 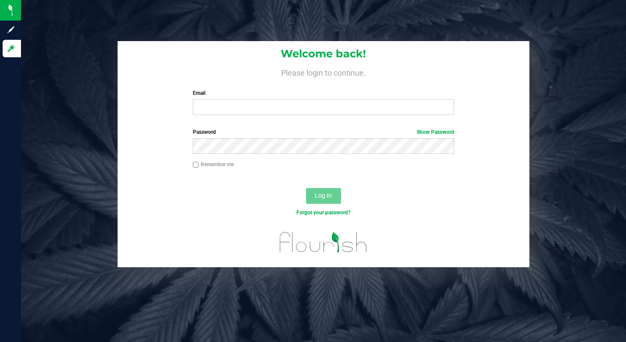 What do you see at coordinates (324, 242) in the screenshot?
I see `img: flourish_logo.svg` at bounding box center [324, 242].